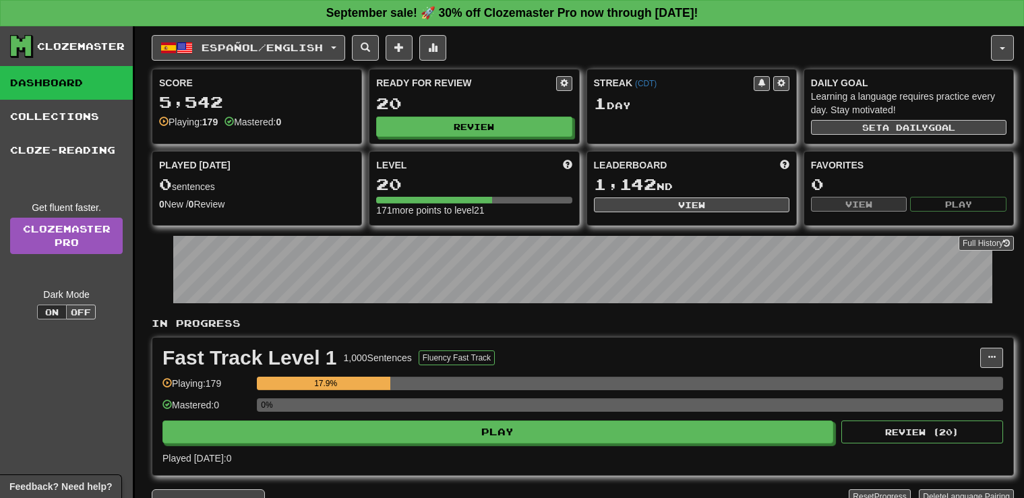 The height and width of the screenshot is (498, 1024). I want to click on button: Search sentences, so click(365, 48).